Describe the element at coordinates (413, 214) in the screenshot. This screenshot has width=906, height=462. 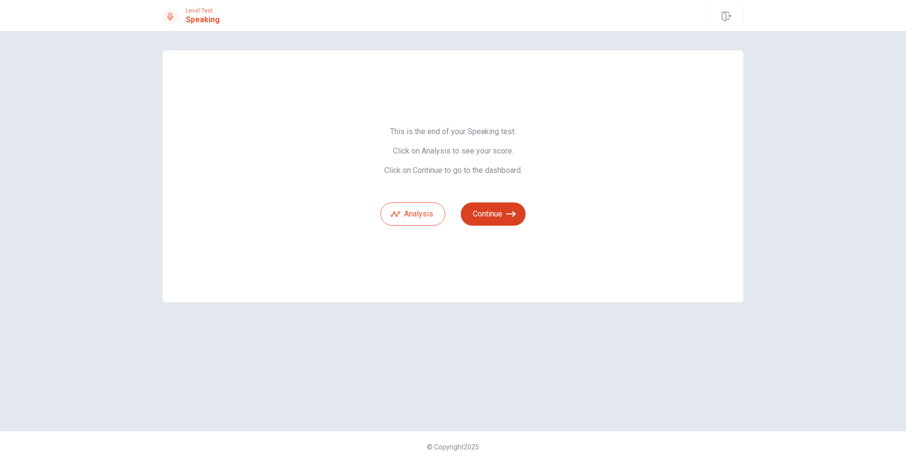
I see `a: Analysis` at that location.